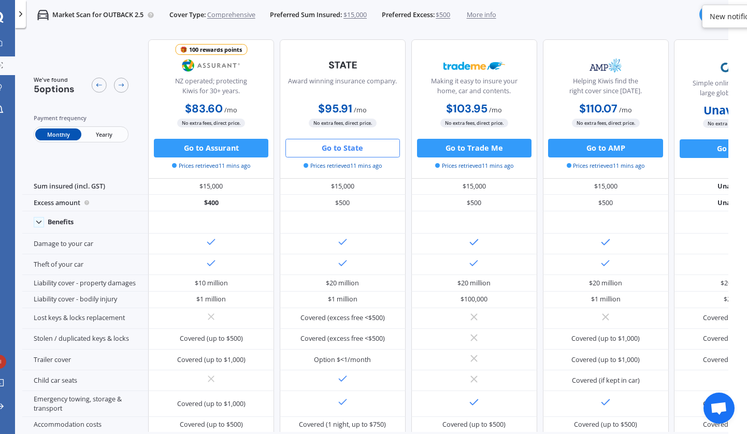  What do you see at coordinates (474, 65) in the screenshot?
I see `img: Trademe.webp` at bounding box center [474, 65].